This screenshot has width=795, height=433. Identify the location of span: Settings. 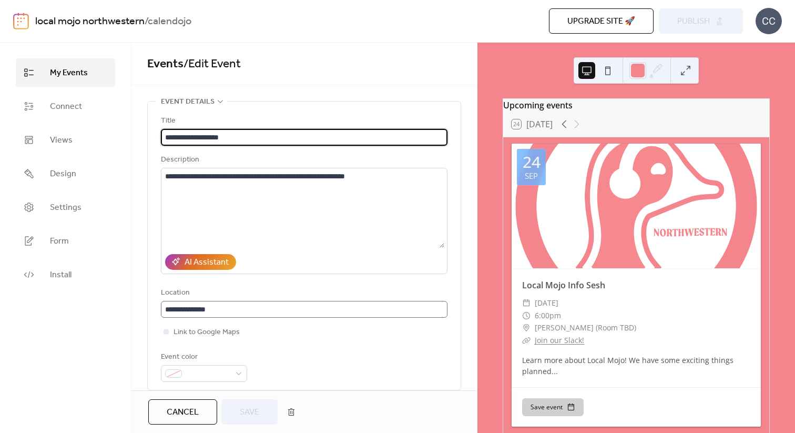
(66, 208).